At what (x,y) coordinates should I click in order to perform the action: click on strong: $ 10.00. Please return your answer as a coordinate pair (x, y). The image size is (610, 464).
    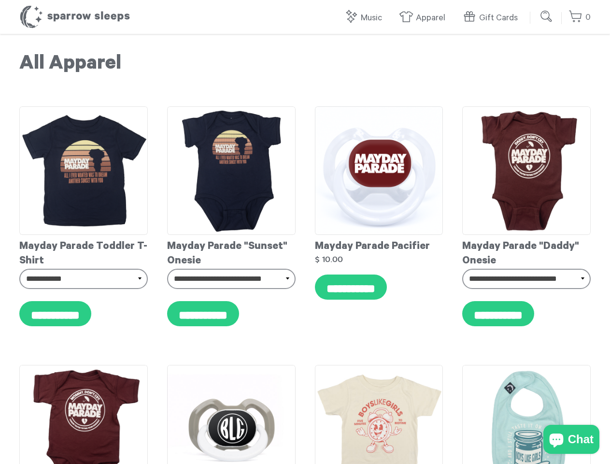
    Looking at the image, I should click on (329, 259).